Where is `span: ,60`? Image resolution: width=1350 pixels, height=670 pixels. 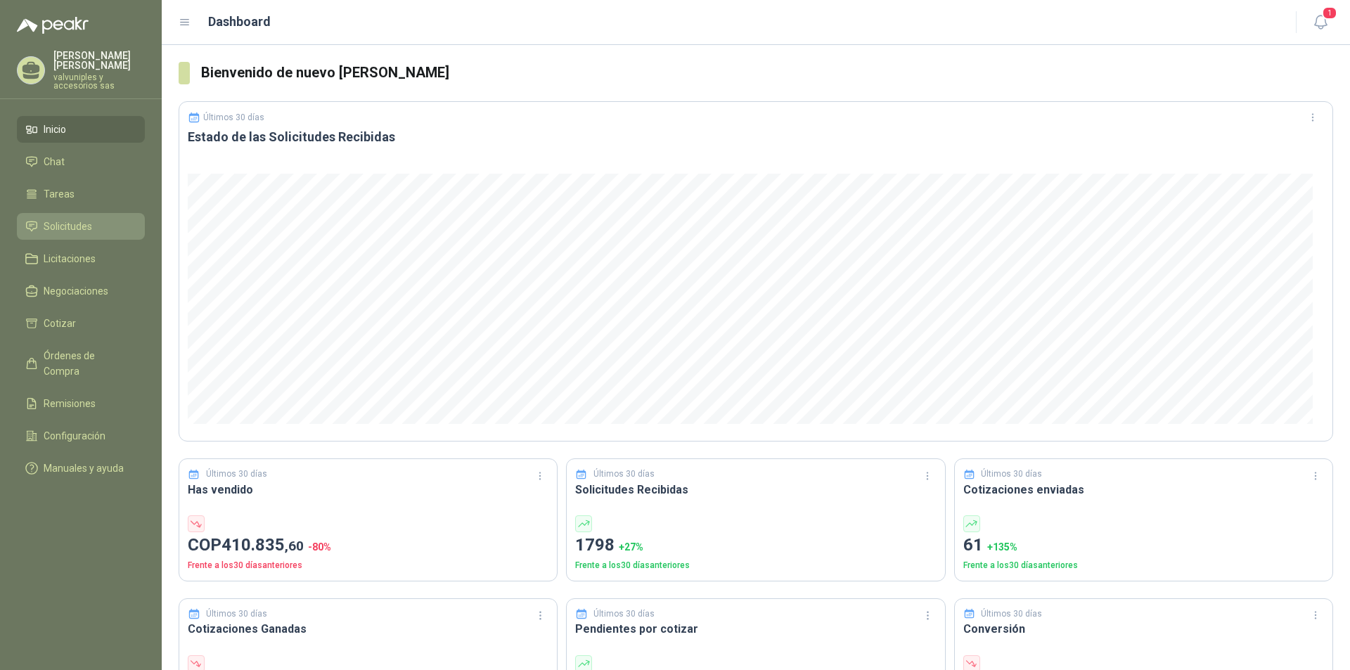 span: ,60 is located at coordinates (294, 546).